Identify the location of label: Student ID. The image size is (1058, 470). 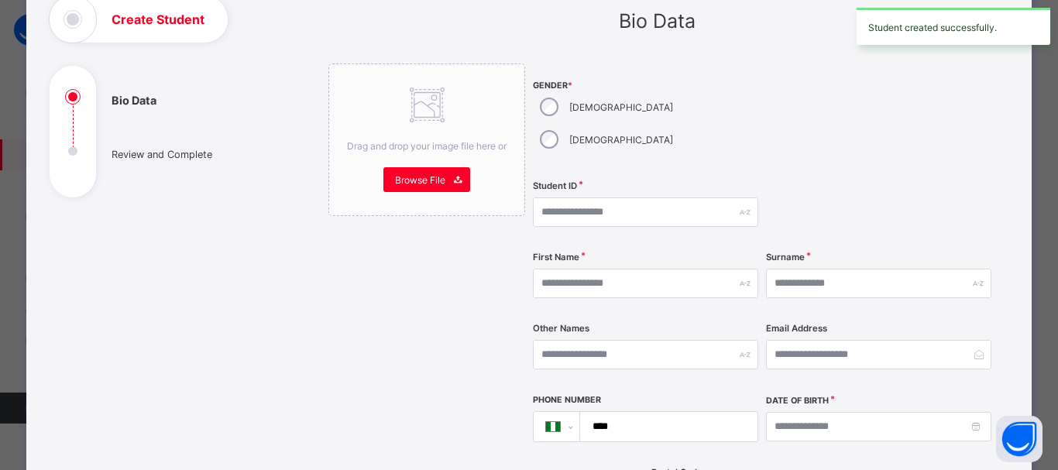
(555, 186).